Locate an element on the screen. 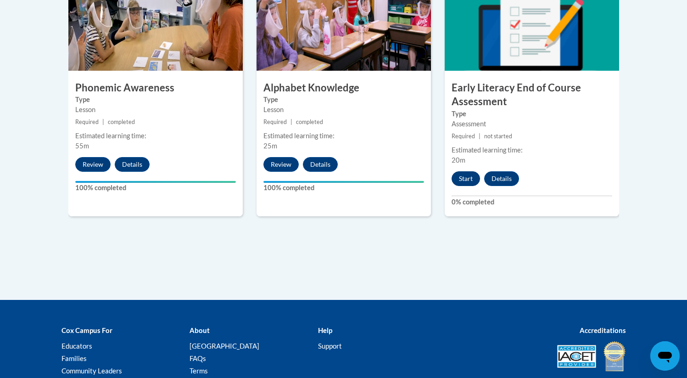 The width and height of the screenshot is (687, 378). b: About is located at coordinates (200, 330).